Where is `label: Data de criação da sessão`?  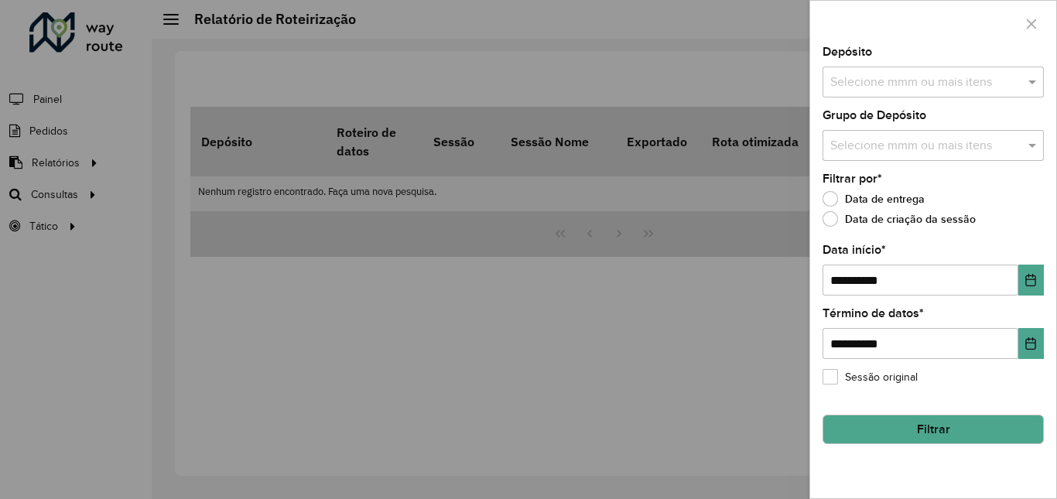 label: Data de criação da sessão is located at coordinates (899, 219).